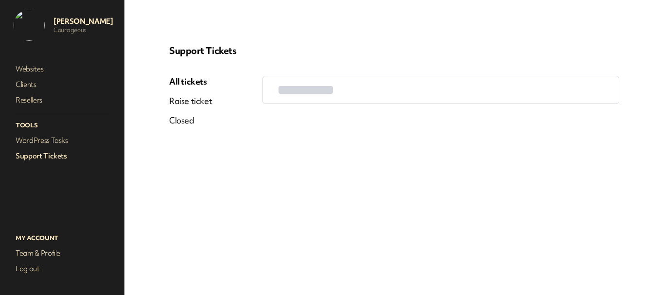 The image size is (664, 295). What do you see at coordinates (62, 85) in the screenshot?
I see `a: Clients` at bounding box center [62, 85].